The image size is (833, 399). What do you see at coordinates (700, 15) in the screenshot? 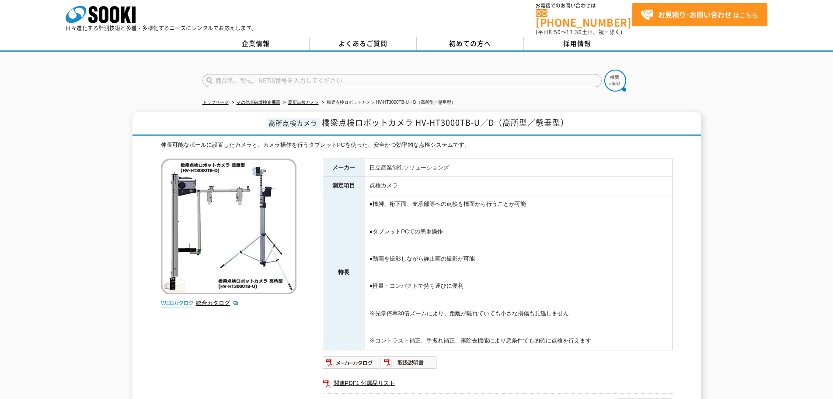
I see `span: はこちら` at bounding box center [700, 15].